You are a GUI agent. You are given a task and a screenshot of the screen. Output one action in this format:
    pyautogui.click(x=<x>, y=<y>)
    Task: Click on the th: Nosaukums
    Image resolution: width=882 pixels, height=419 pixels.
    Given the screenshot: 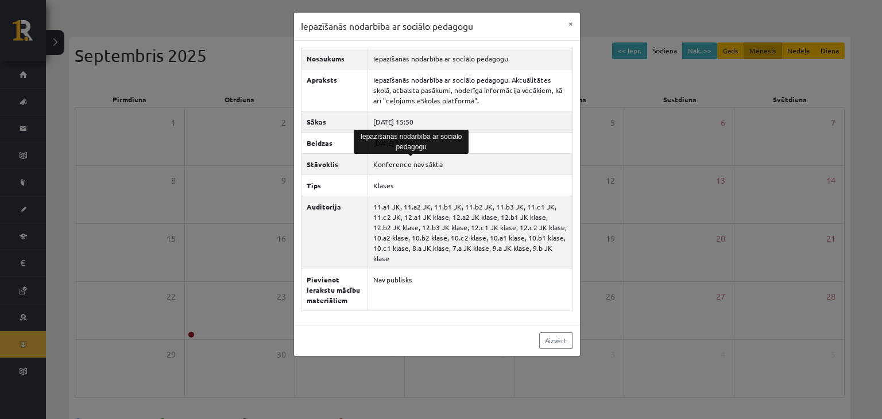 What is the action you would take?
    pyautogui.click(x=334, y=58)
    